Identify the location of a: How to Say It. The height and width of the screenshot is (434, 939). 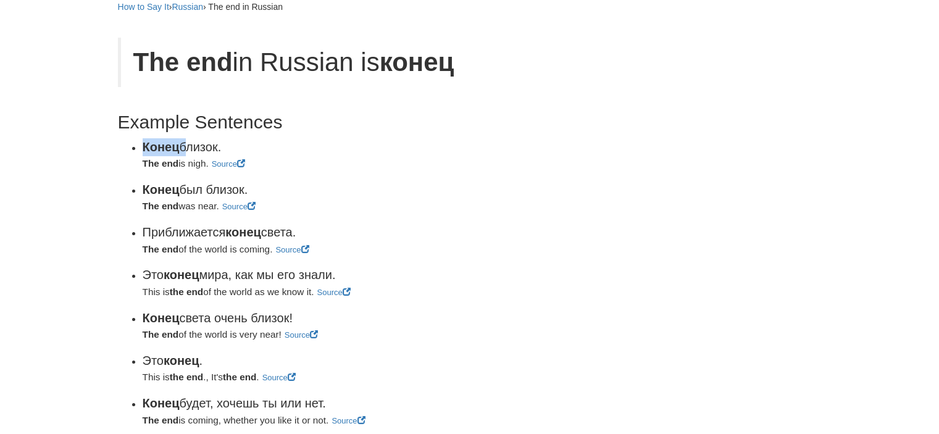
(143, 7).